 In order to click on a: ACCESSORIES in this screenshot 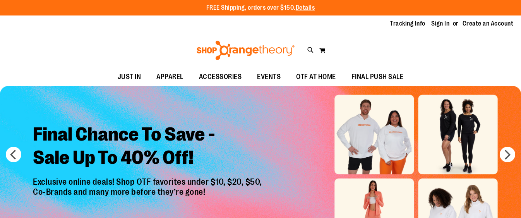, I will do `click(220, 77)`.